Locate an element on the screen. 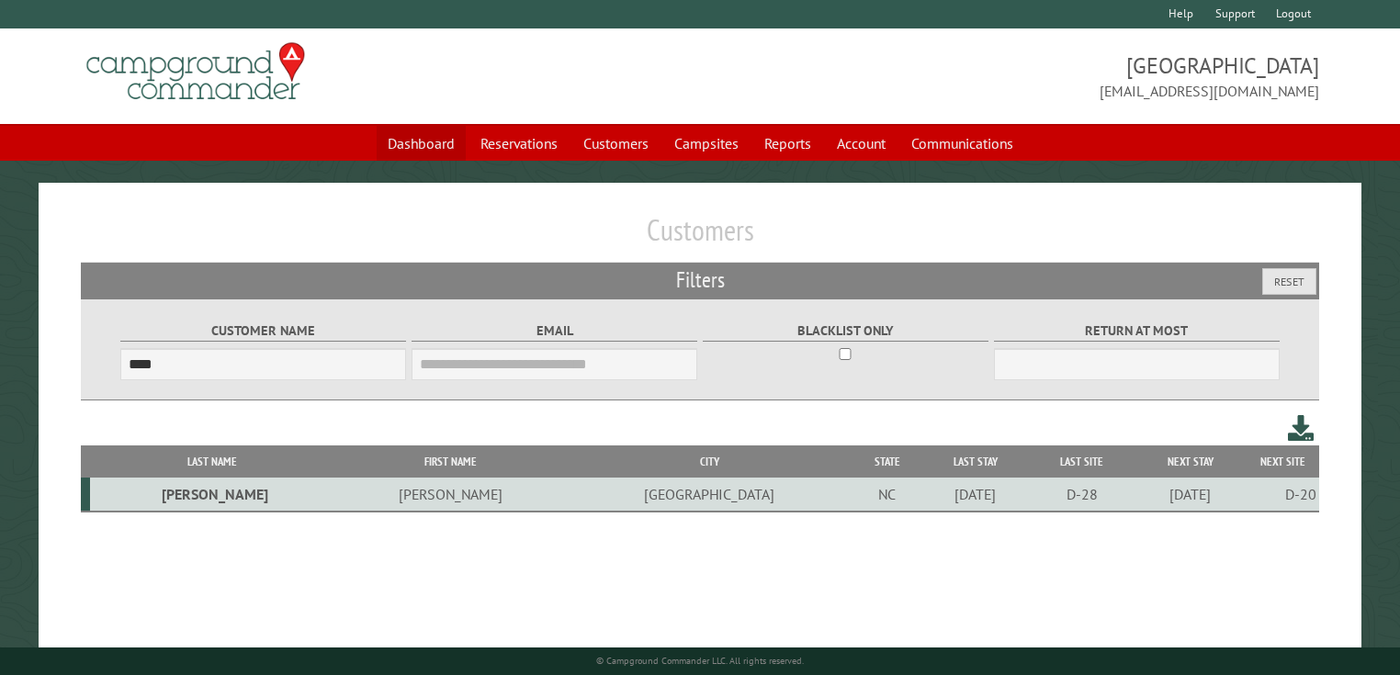 This screenshot has height=675, width=1400. h2: Filters is located at coordinates (700, 280).